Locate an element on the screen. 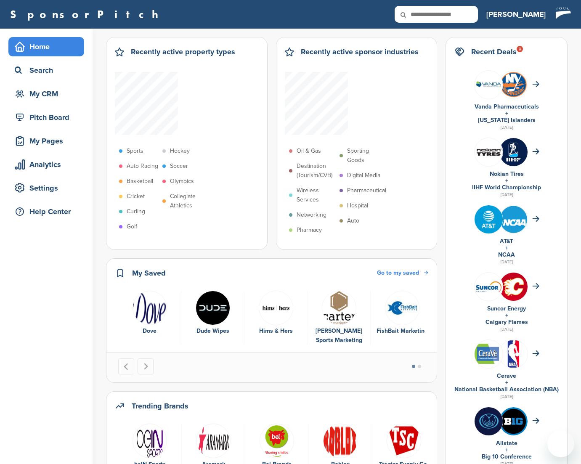  div: 4 of 6 is located at coordinates (339, 318).